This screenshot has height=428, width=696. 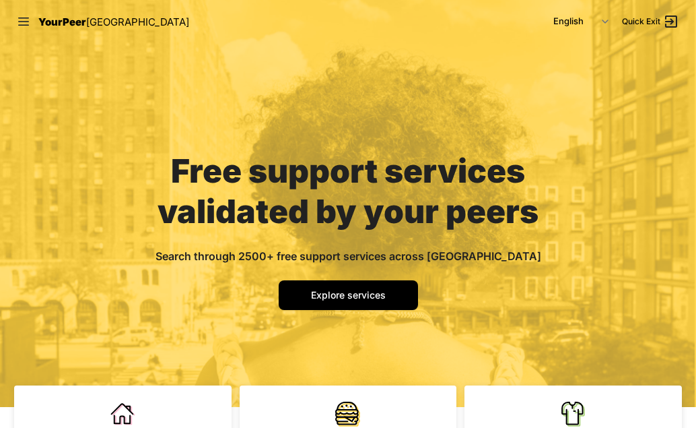 I want to click on a: Quick Exit, so click(x=651, y=22).